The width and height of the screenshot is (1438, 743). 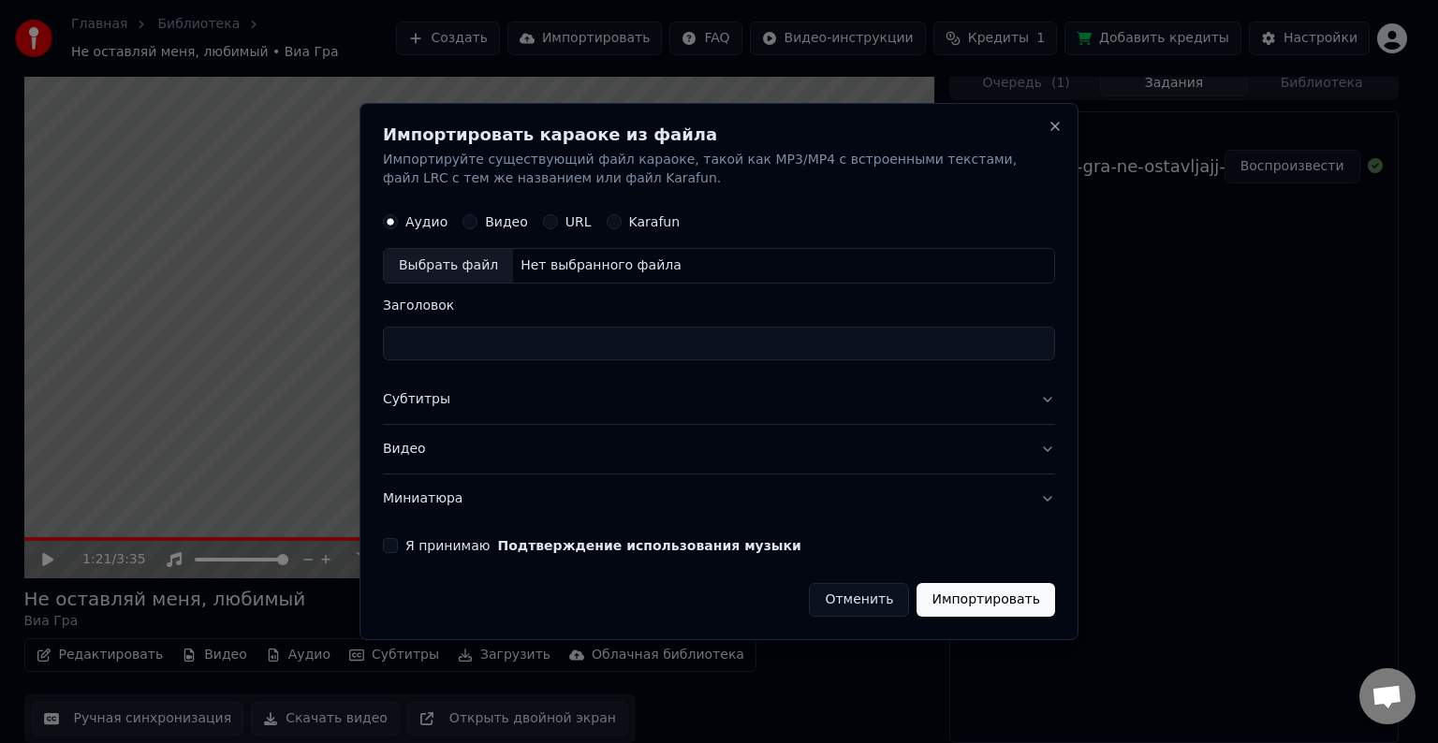 I want to click on label: Аудио, so click(x=426, y=222).